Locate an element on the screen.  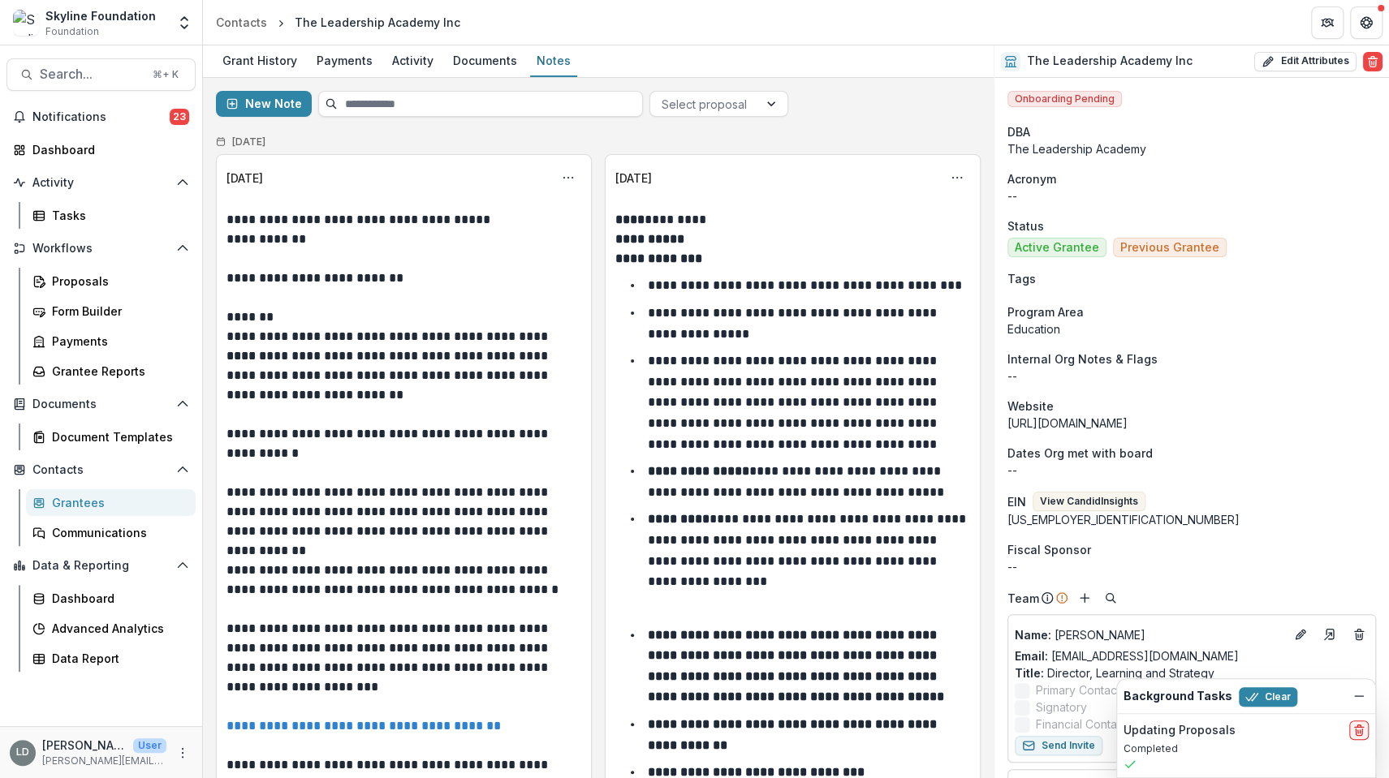
button: Edit Attributes is located at coordinates (1305, 62).